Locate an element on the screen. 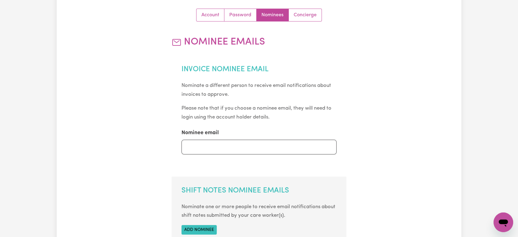 The height and width of the screenshot is (237, 518). small: Please note that if you choose a nominee email, they will need to login using the account holder ... is located at coordinates (256, 113).